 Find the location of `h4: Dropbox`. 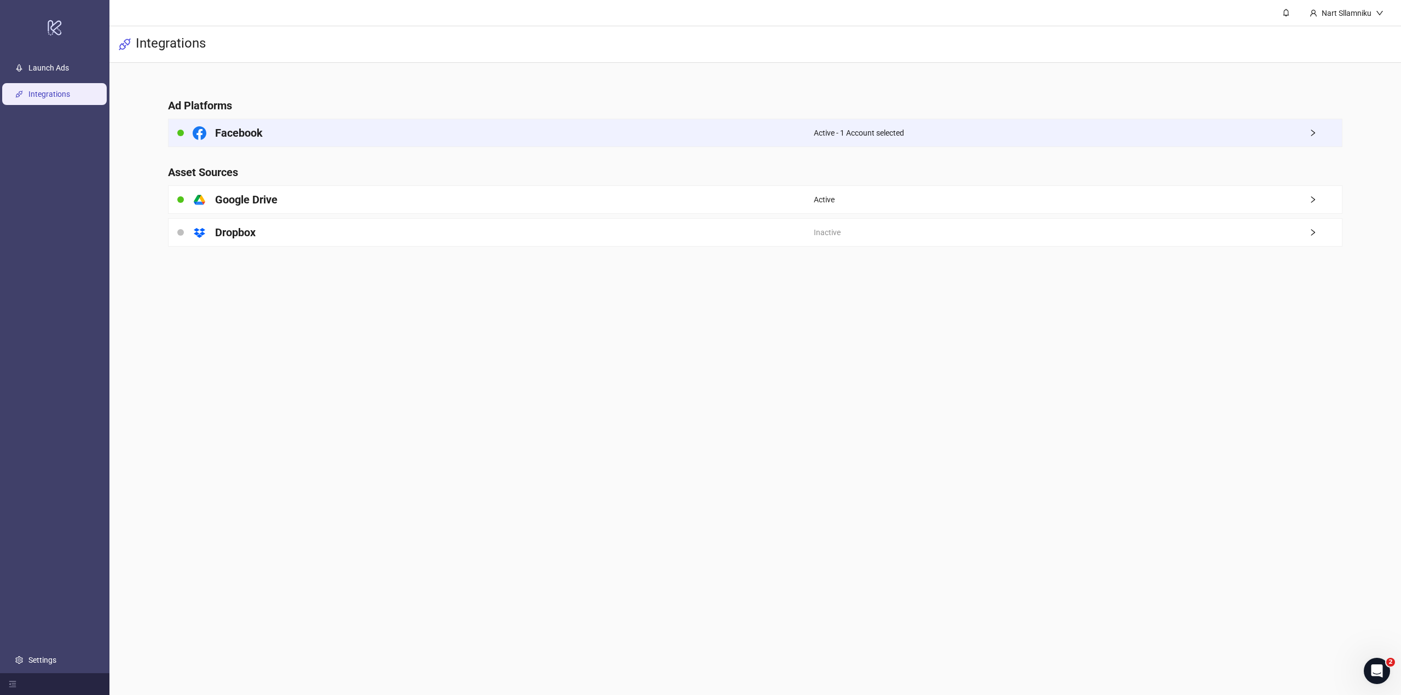

h4: Dropbox is located at coordinates (235, 233).